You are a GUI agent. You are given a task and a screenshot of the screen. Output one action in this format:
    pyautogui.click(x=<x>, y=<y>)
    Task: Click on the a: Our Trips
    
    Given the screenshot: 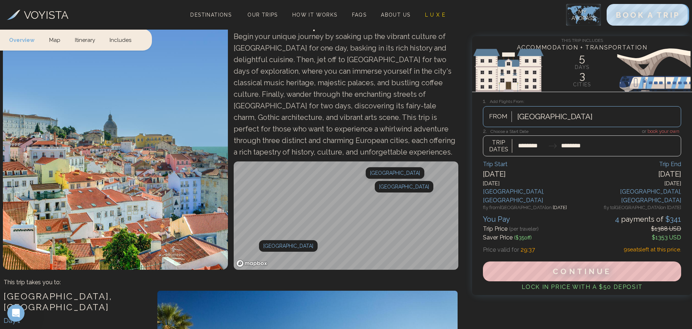 What is the action you would take?
    pyautogui.click(x=262, y=15)
    